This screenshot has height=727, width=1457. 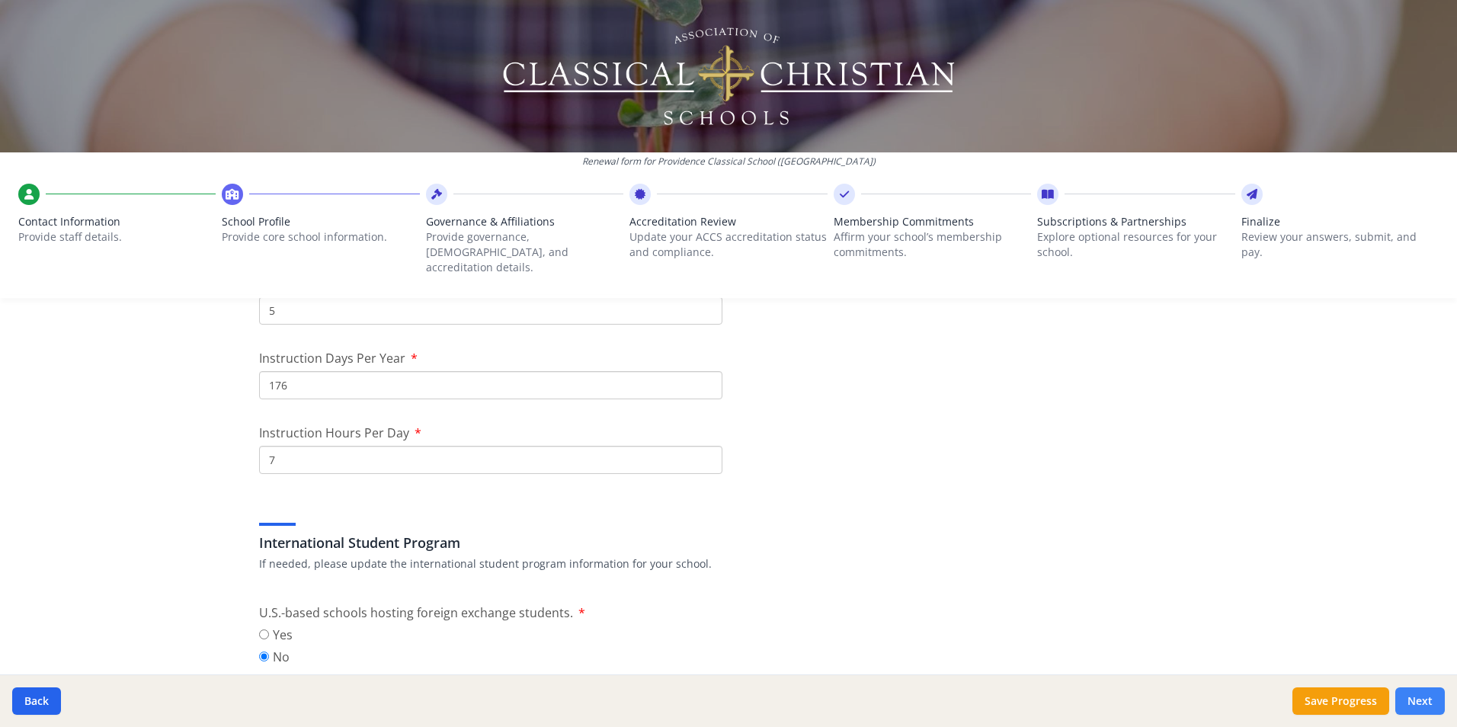 I want to click on p: Update your ACCS accreditation status and compliance., so click(x=728, y=245).